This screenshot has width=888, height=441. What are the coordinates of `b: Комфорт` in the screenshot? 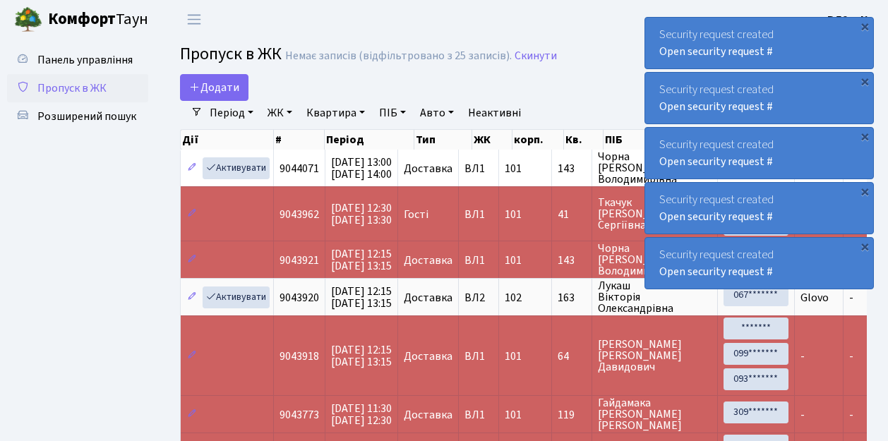 It's located at (82, 19).